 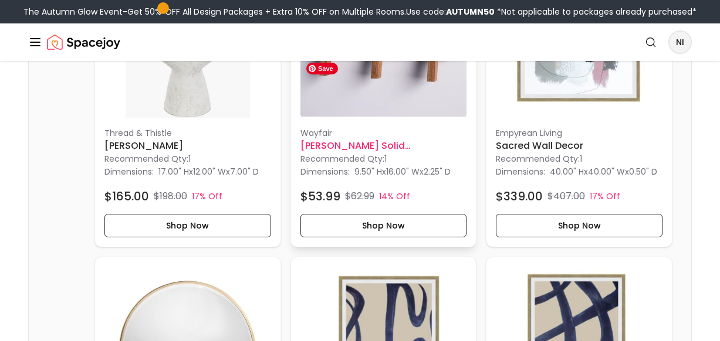 I want to click on p: $62.99, so click(x=359, y=196).